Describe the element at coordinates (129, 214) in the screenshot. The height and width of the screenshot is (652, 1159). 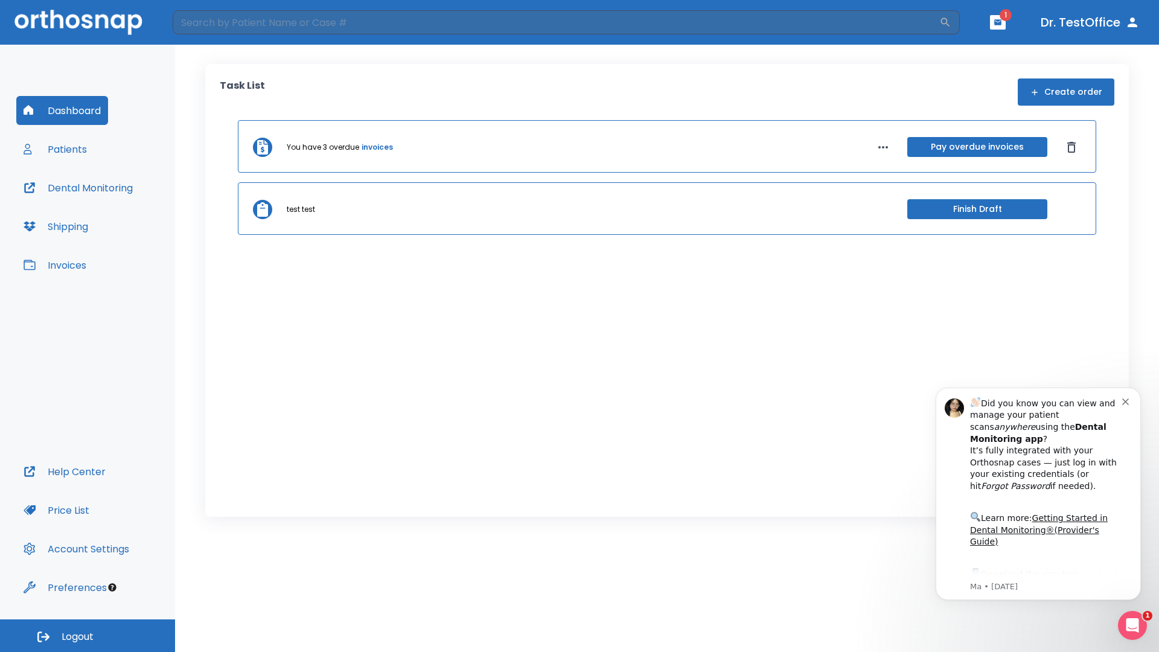
I see `p: Message from Ma, sent 10w ago` at that location.